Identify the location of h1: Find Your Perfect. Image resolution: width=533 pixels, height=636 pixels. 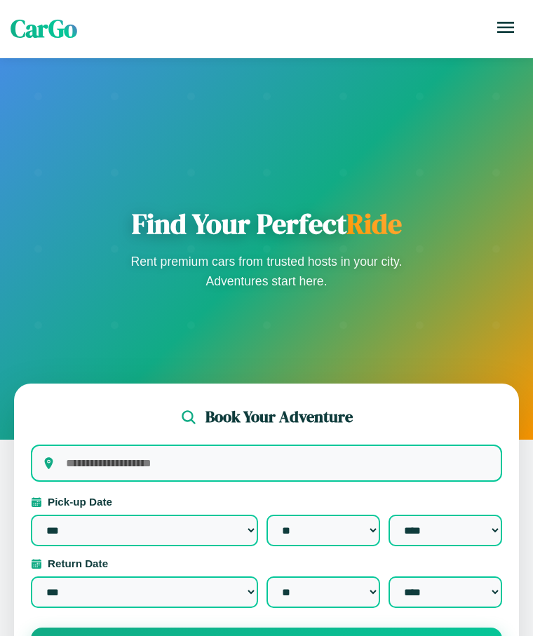
(267, 224).